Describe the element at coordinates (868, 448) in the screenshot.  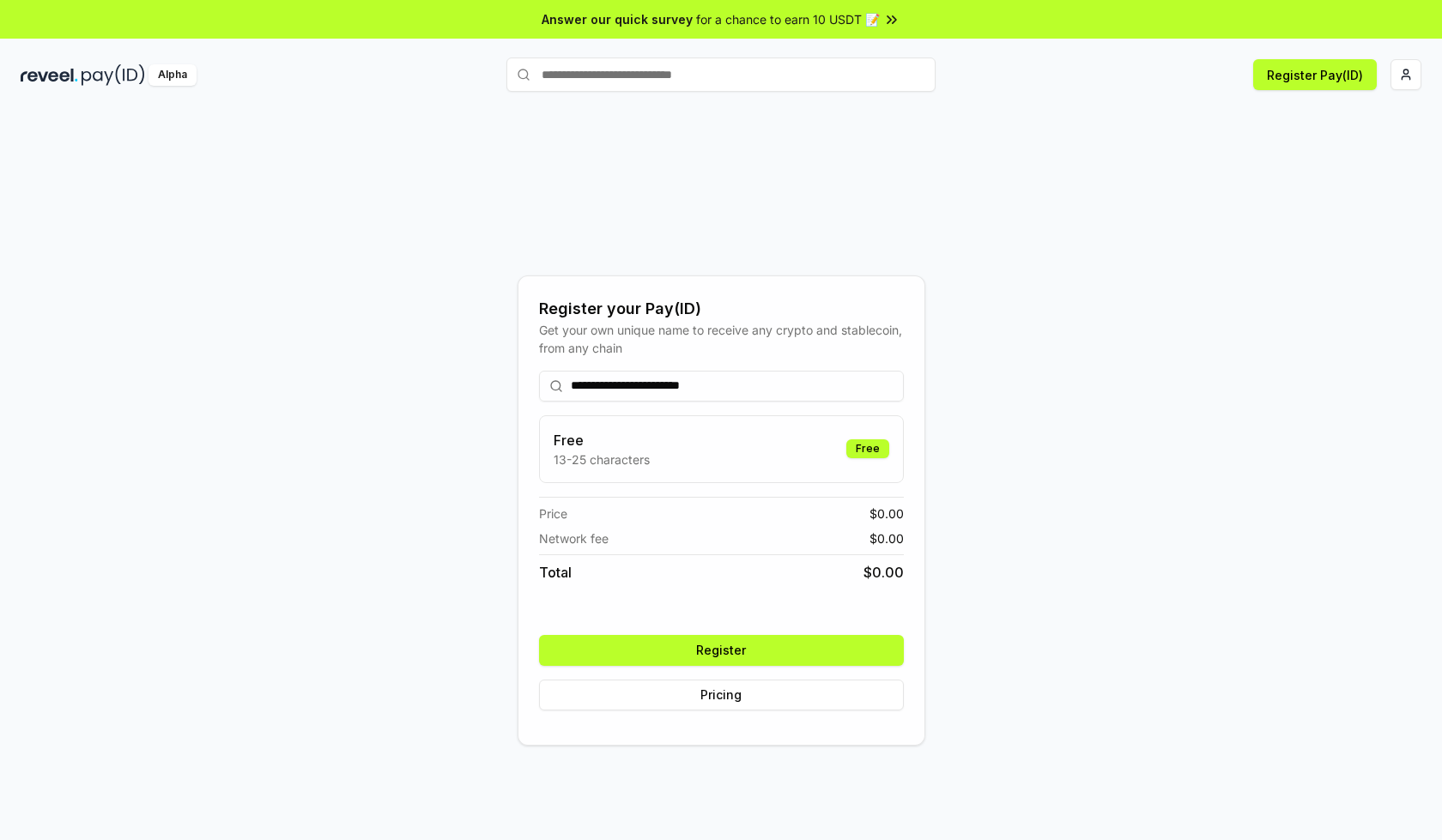
I see `div: Free` at that location.